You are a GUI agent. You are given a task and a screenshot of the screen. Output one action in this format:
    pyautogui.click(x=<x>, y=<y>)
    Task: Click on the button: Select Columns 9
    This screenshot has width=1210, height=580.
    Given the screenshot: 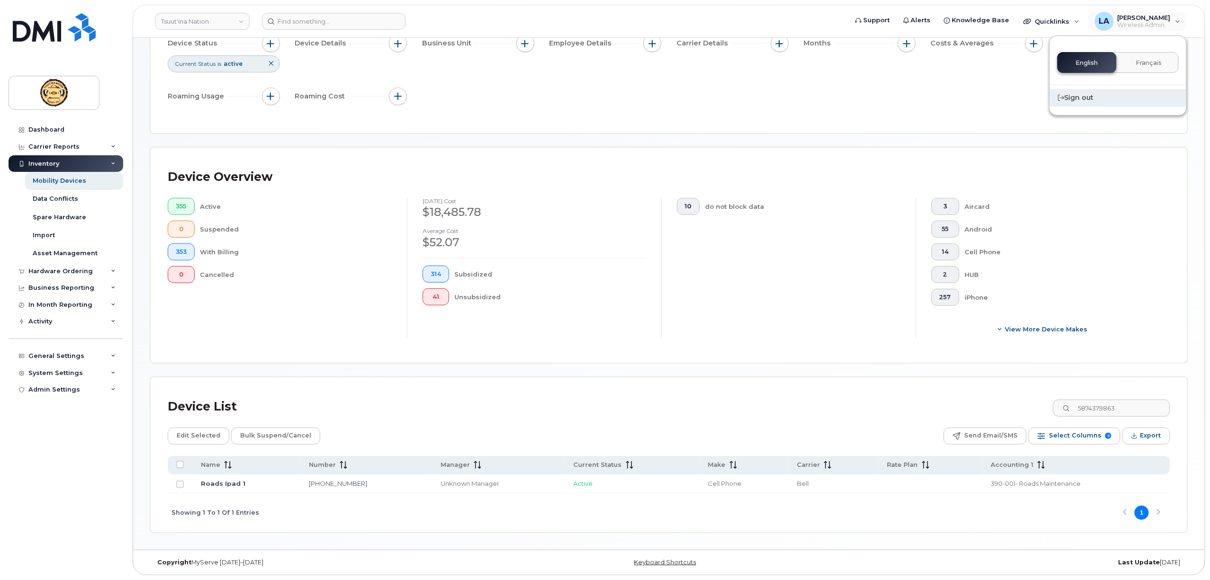 What is the action you would take?
    pyautogui.click(x=1075, y=436)
    